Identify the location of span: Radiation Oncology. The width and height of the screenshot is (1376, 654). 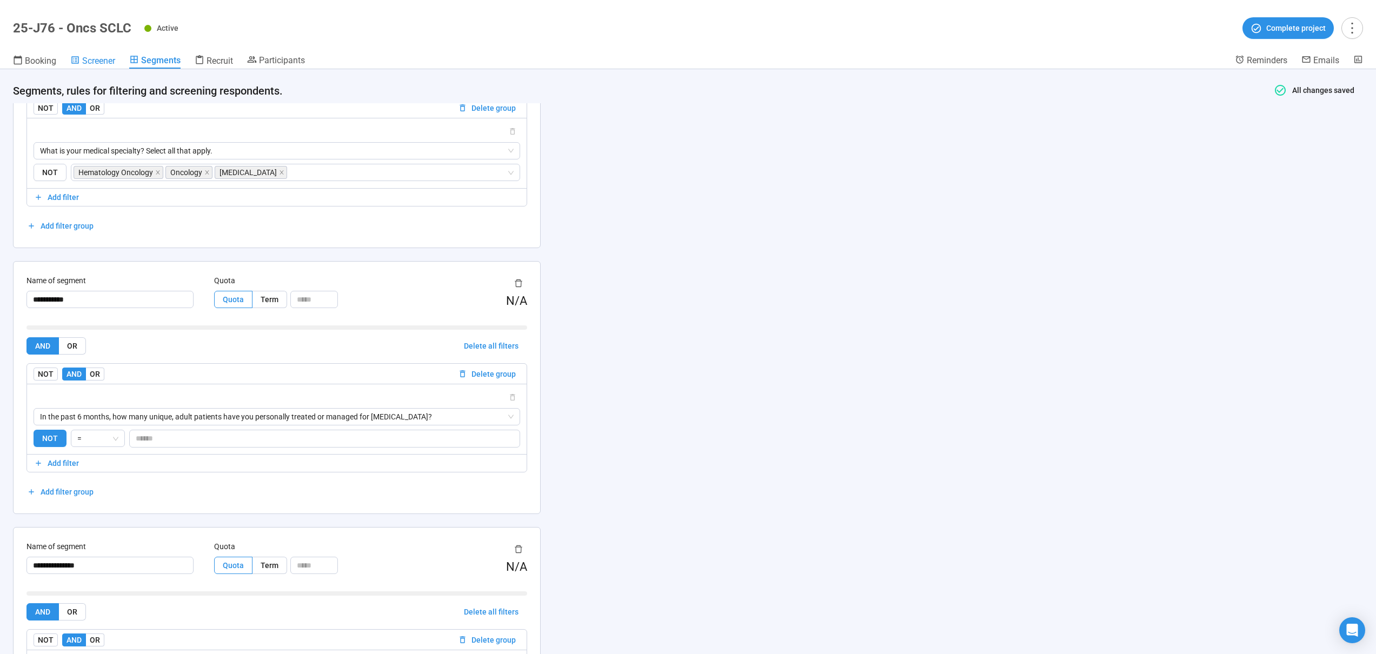
(251, 173).